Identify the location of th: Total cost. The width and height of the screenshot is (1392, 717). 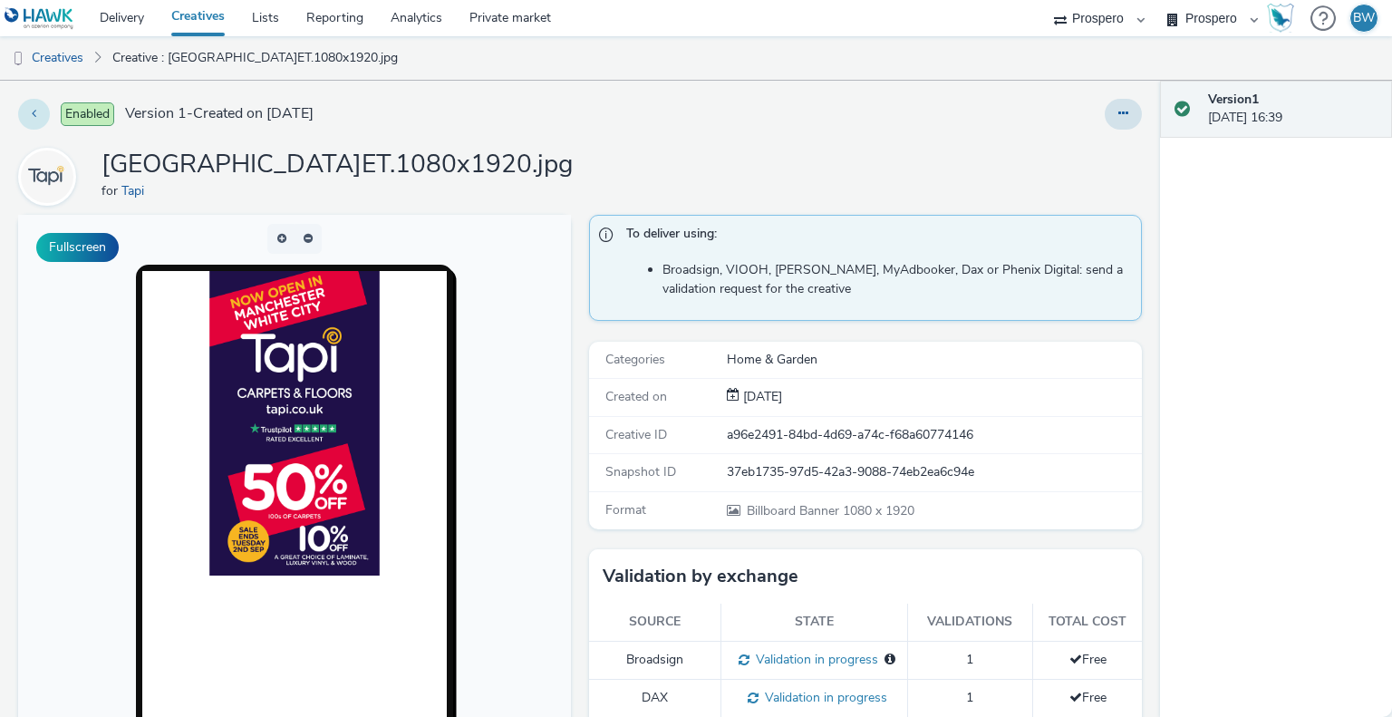
(1087, 622).